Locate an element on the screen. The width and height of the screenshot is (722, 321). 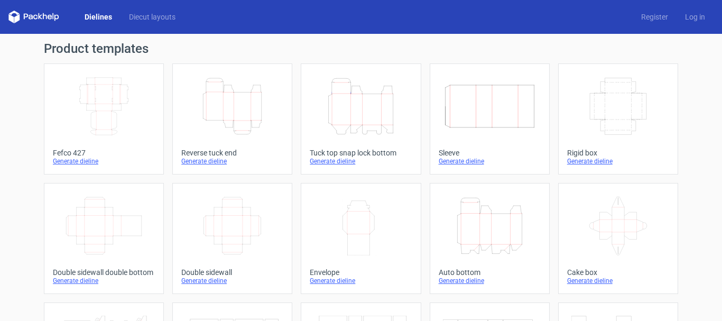
a: Register is located at coordinates (654, 17).